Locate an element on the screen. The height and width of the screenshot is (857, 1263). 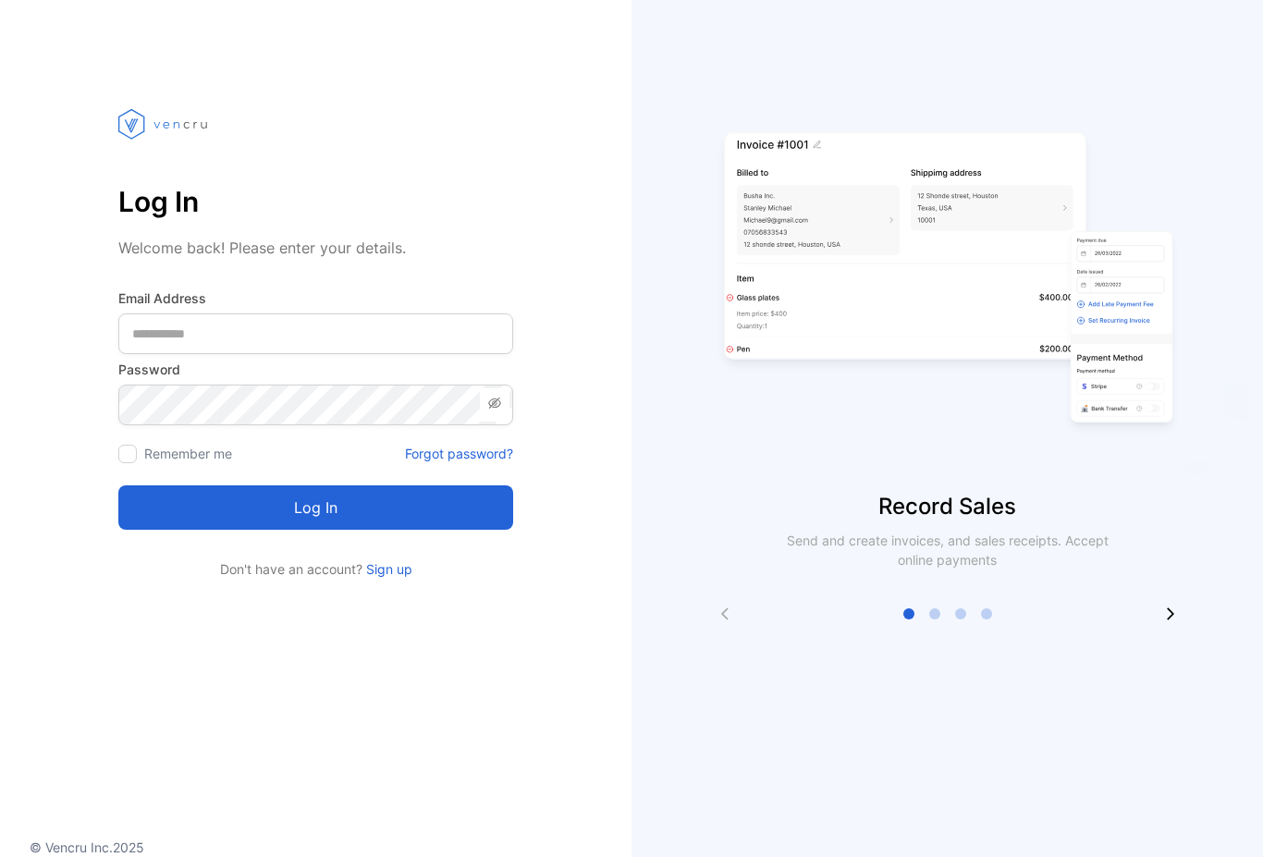
label: Password is located at coordinates (315, 369).